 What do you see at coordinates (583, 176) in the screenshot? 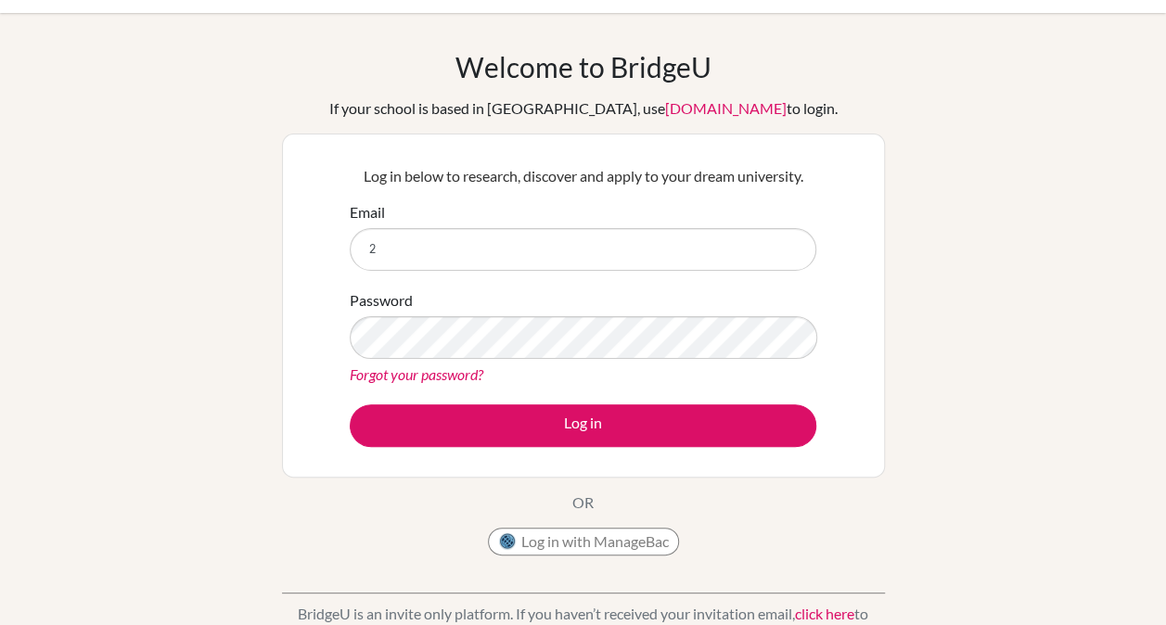
I see `p: Log in below to research, discover and apply to your dream university.` at bounding box center [583, 176].